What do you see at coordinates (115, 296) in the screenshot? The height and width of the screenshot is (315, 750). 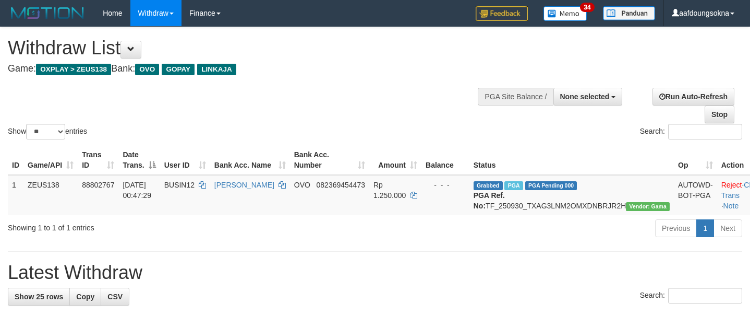 I see `a: CSV` at bounding box center [115, 296].